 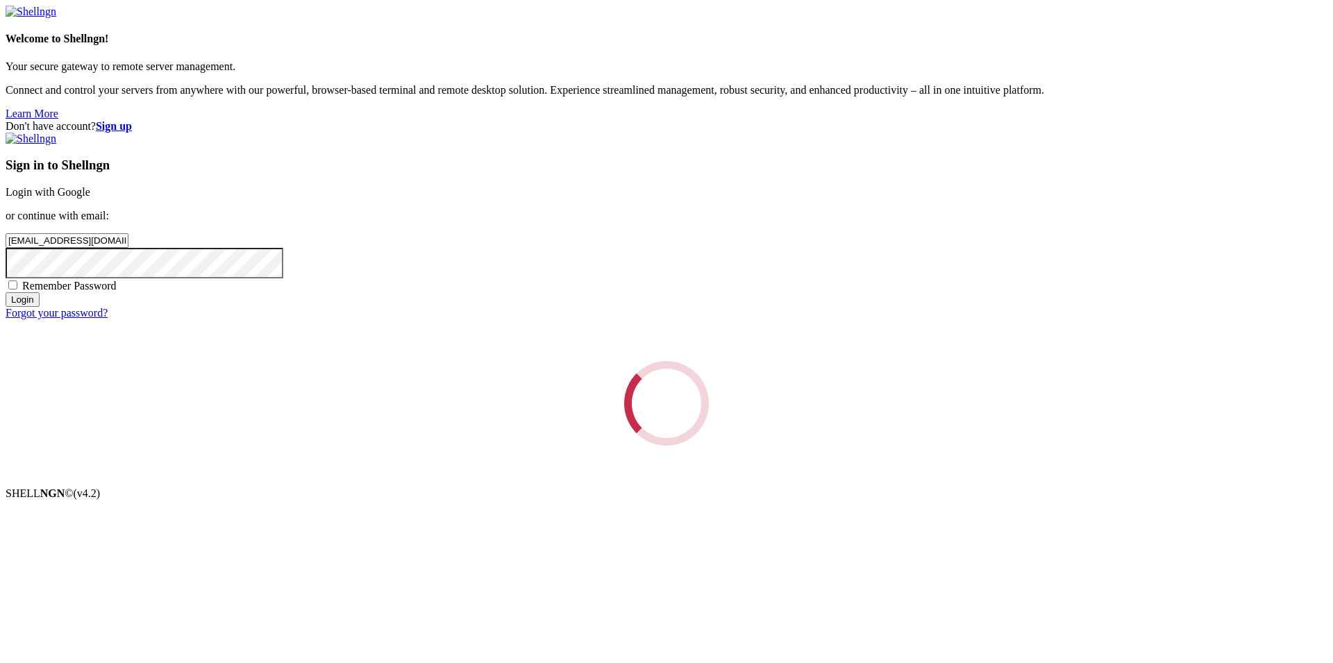 I want to click on h3: Sign in to Shellngn, so click(x=666, y=165).